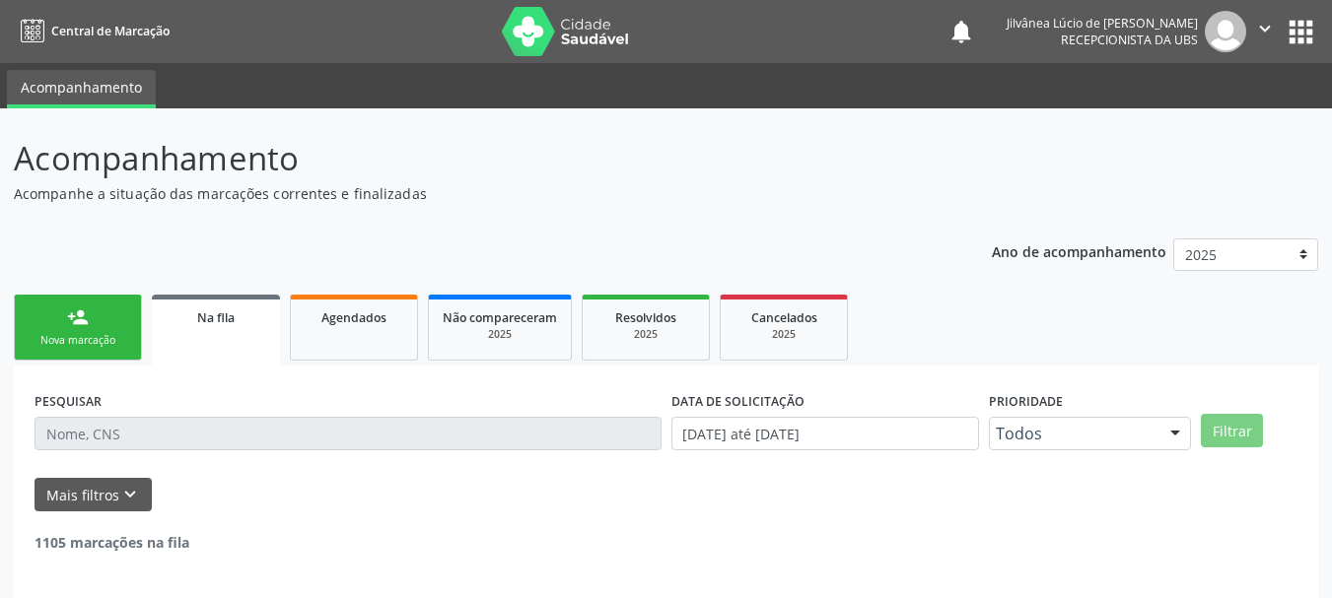 The width and height of the screenshot is (1332, 598). What do you see at coordinates (216, 317) in the screenshot?
I see `span: Na fila` at bounding box center [216, 317].